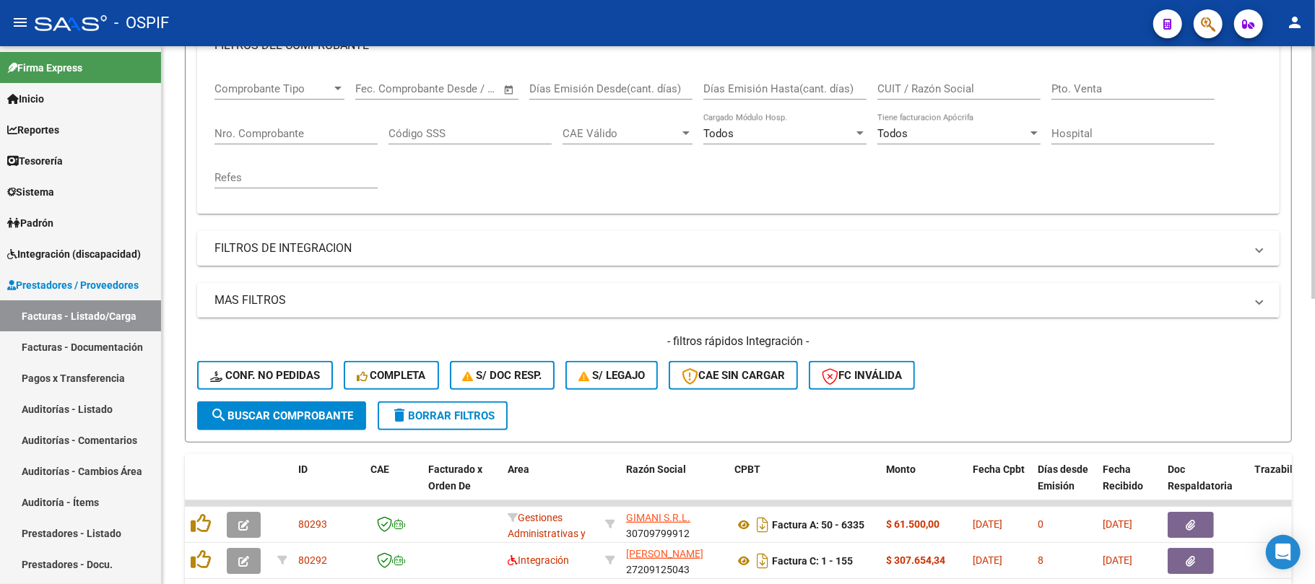  Describe the element at coordinates (302, 469) in the screenshot. I see `span: ID` at that location.